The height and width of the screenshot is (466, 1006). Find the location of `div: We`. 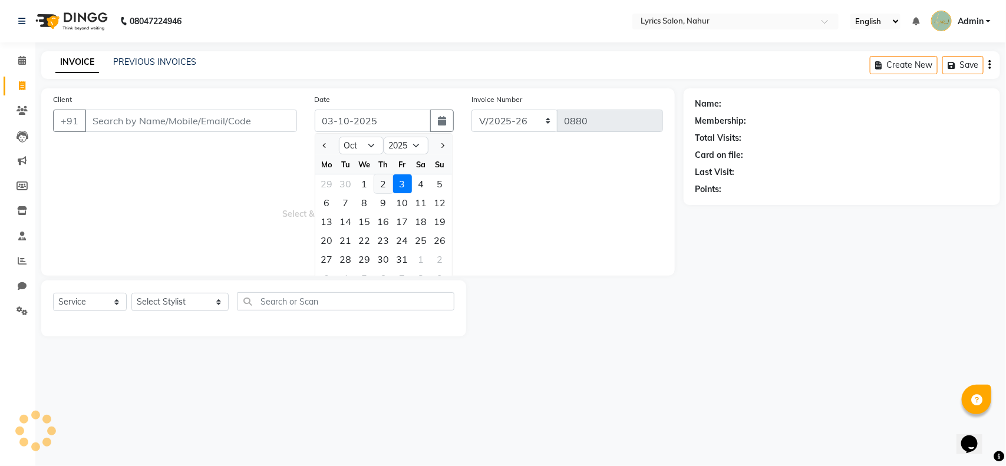

div: We is located at coordinates (365, 164).